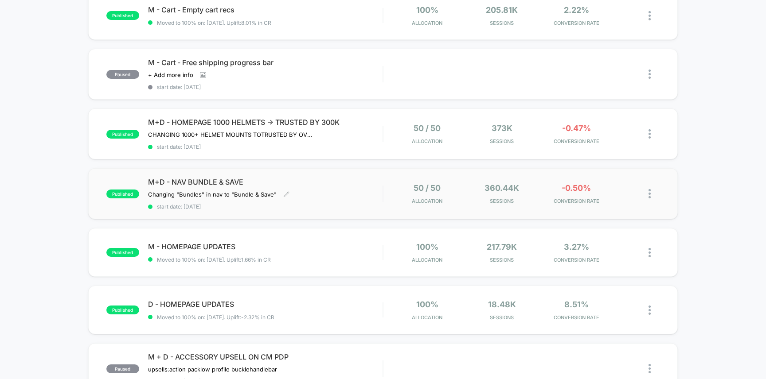 The height and width of the screenshot is (379, 766). Describe the element at coordinates (502, 247) in the screenshot. I see `span: 217.79k` at that location.